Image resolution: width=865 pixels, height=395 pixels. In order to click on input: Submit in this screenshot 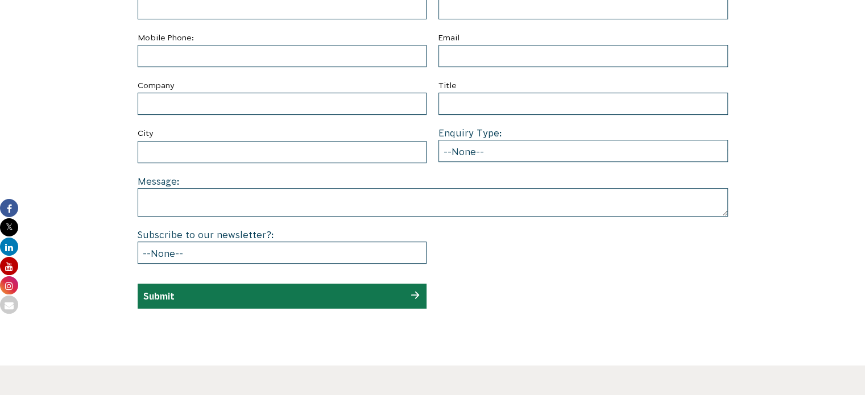, I will do `click(159, 296)`.